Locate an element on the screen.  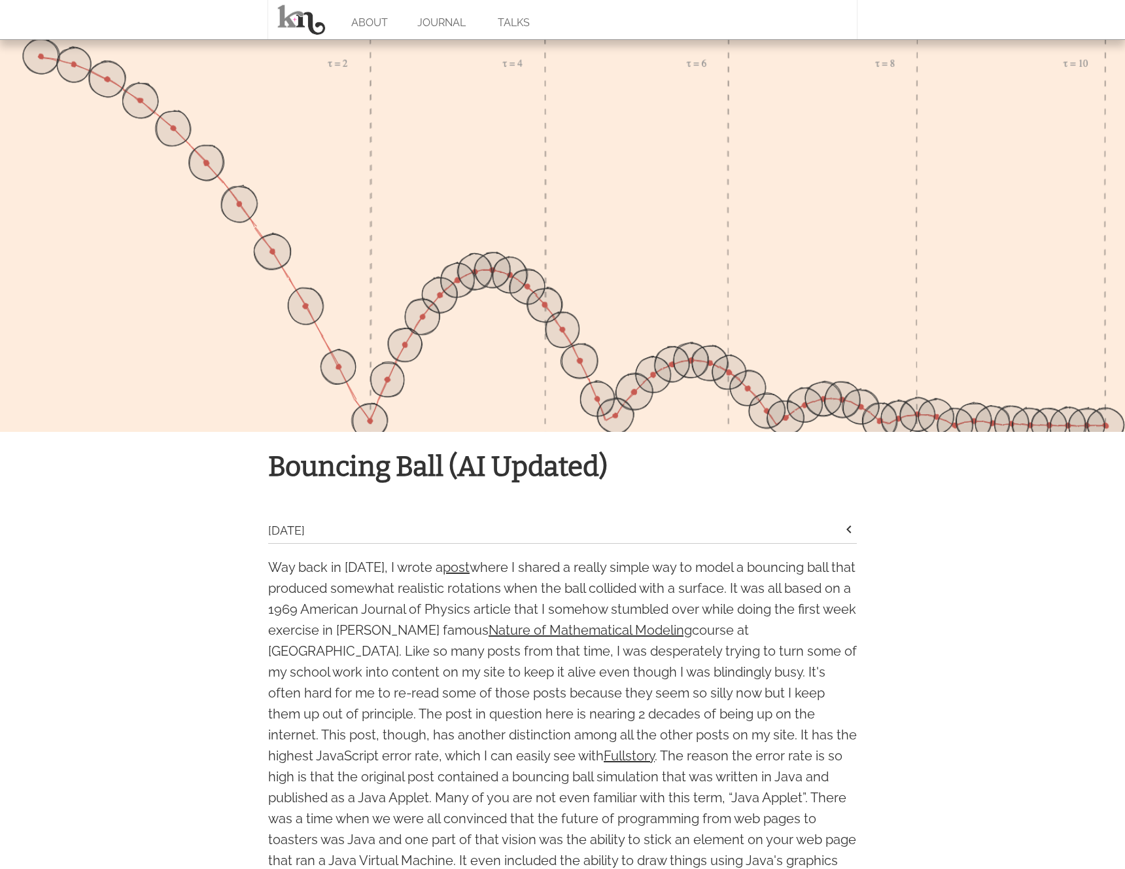
h1: Bouncing Ball (AI Updated) is located at coordinates (563, 466).